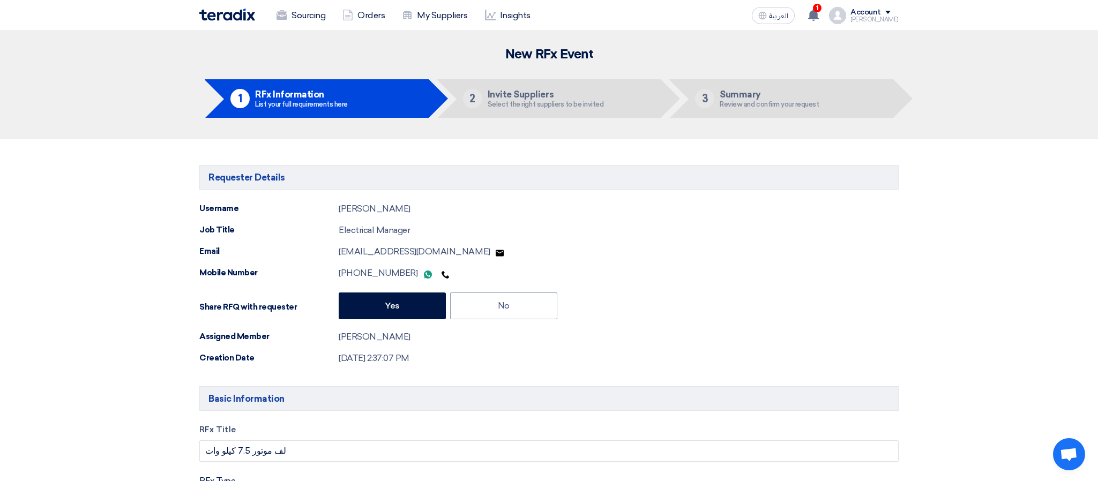 This screenshot has height=481, width=1098. I want to click on div: Share RFQ with requester, so click(269, 307).